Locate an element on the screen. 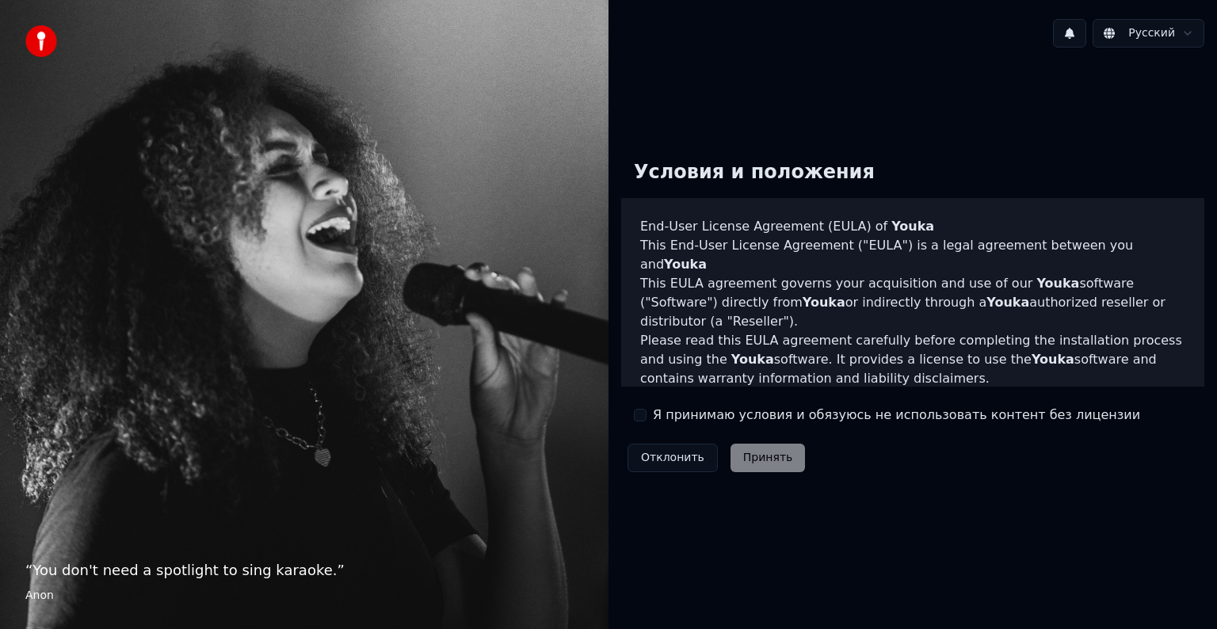 The image size is (1217, 629). p: This End-User License Agreement ("EULA") is a legal agreement between you and is located at coordinates (913, 255).